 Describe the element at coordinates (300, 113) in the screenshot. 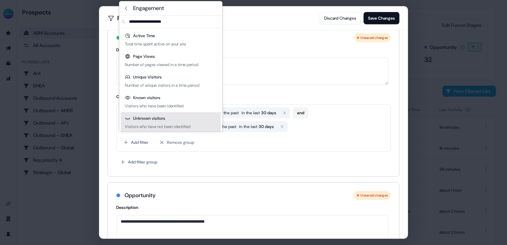

I see `button: and` at that location.